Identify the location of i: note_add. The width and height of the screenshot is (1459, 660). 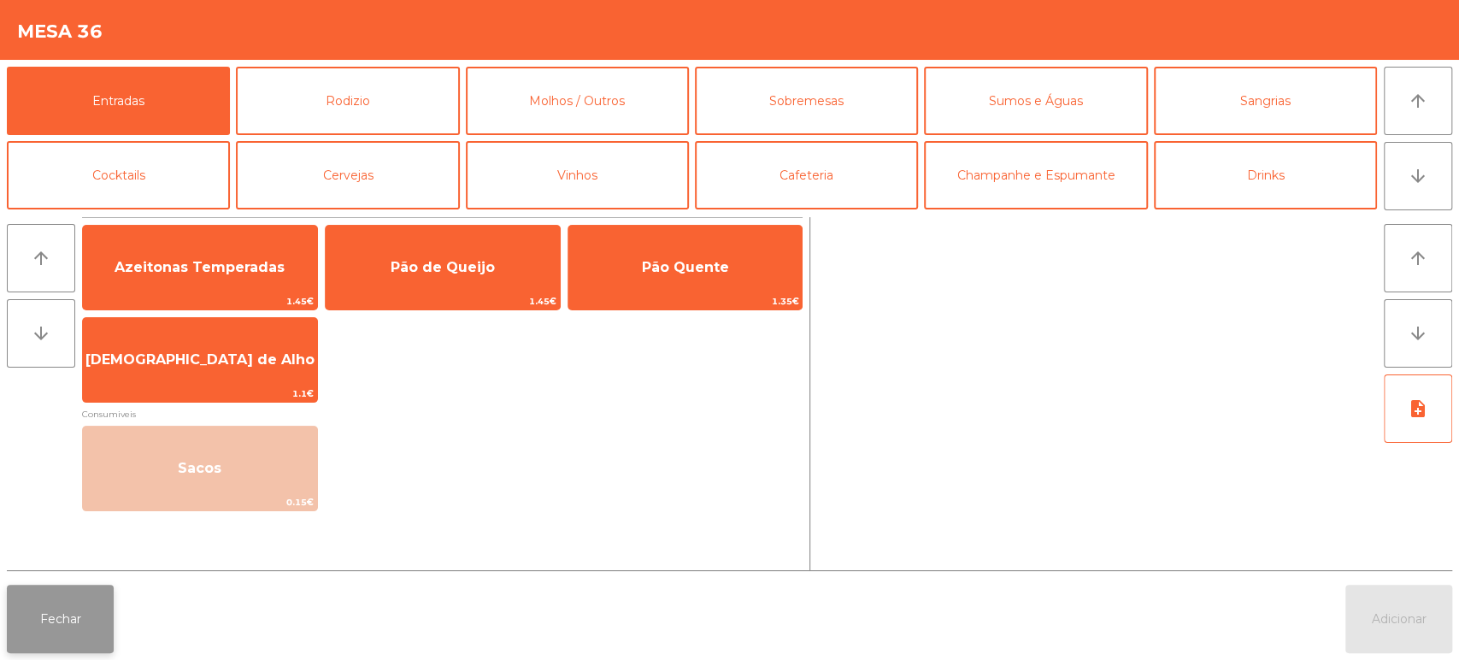
(1418, 408).